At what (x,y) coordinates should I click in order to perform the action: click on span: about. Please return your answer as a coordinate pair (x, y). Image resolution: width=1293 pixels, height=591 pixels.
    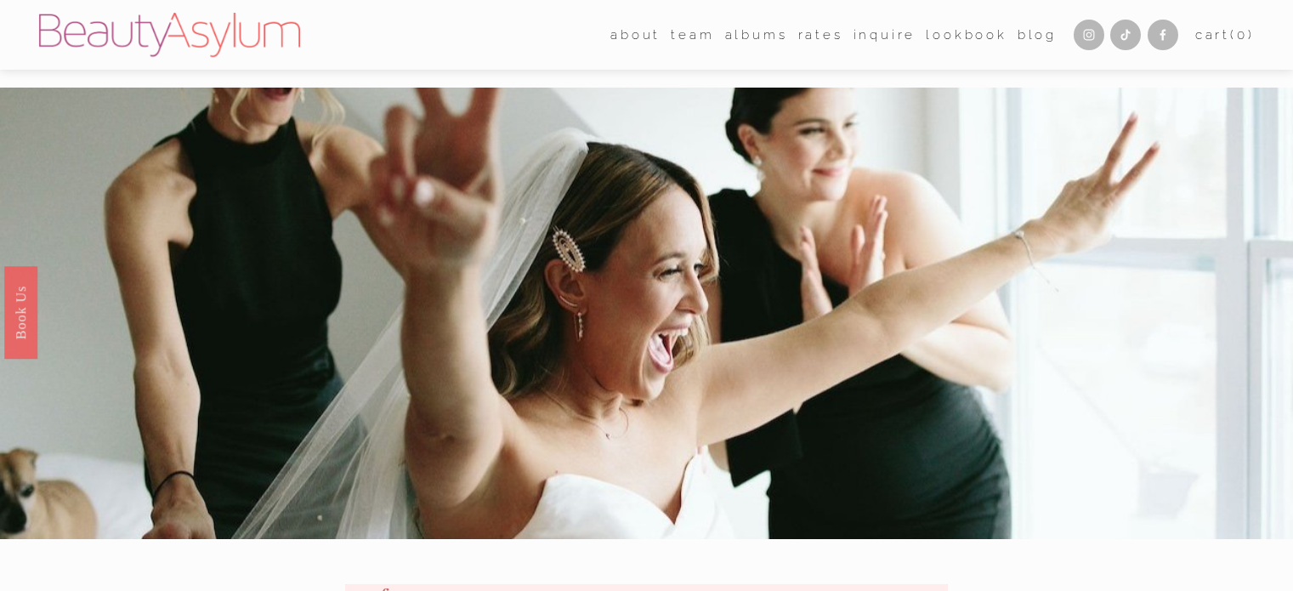
    Looking at the image, I should click on (635, 35).